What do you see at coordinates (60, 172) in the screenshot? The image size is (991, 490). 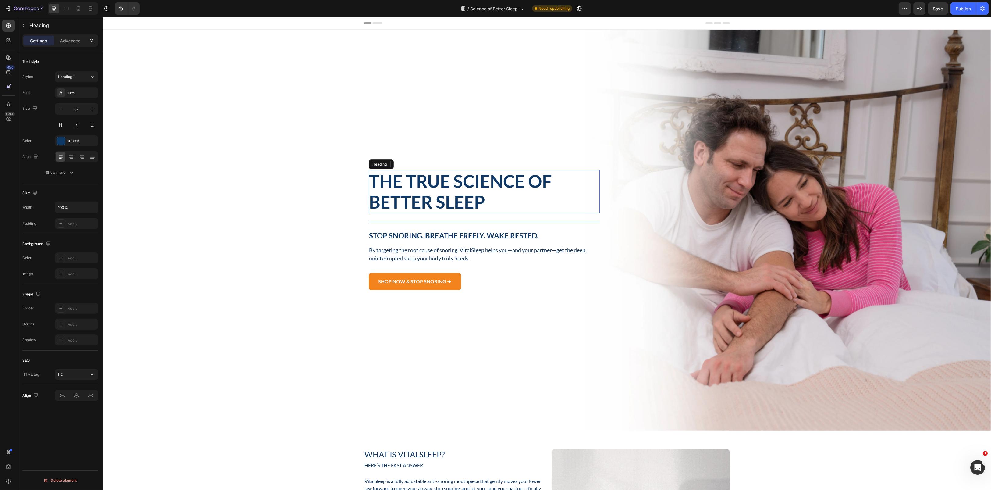 I see `div: Show more` at bounding box center [60, 172].